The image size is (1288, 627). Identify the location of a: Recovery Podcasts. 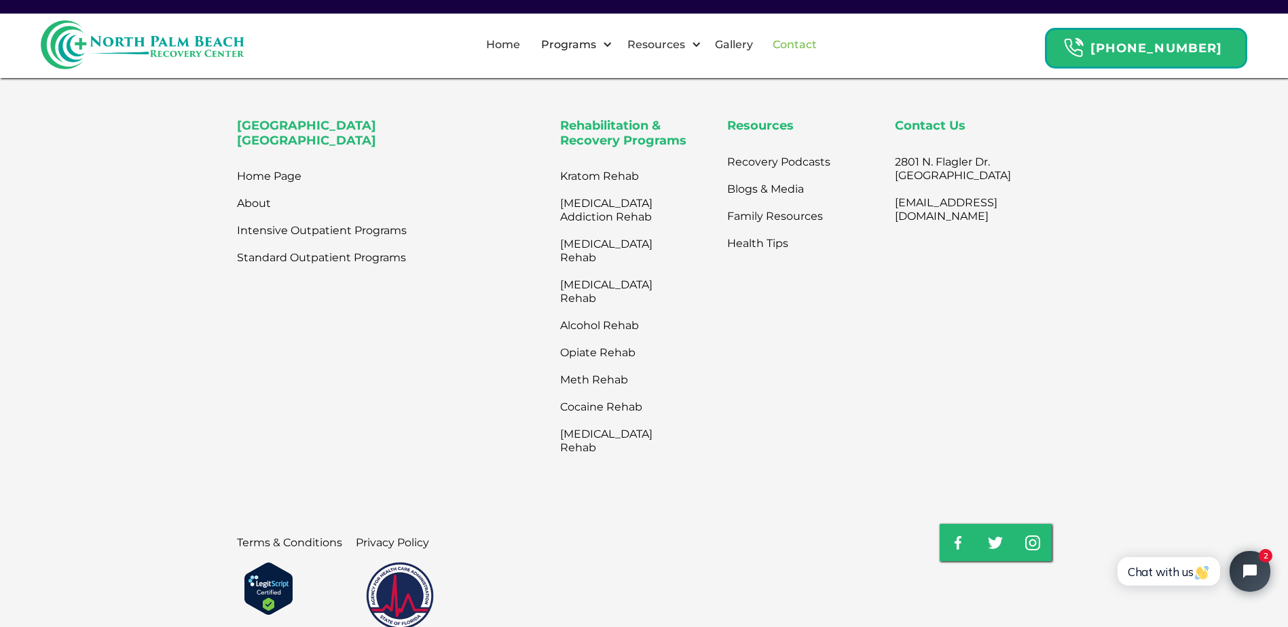
(779, 162).